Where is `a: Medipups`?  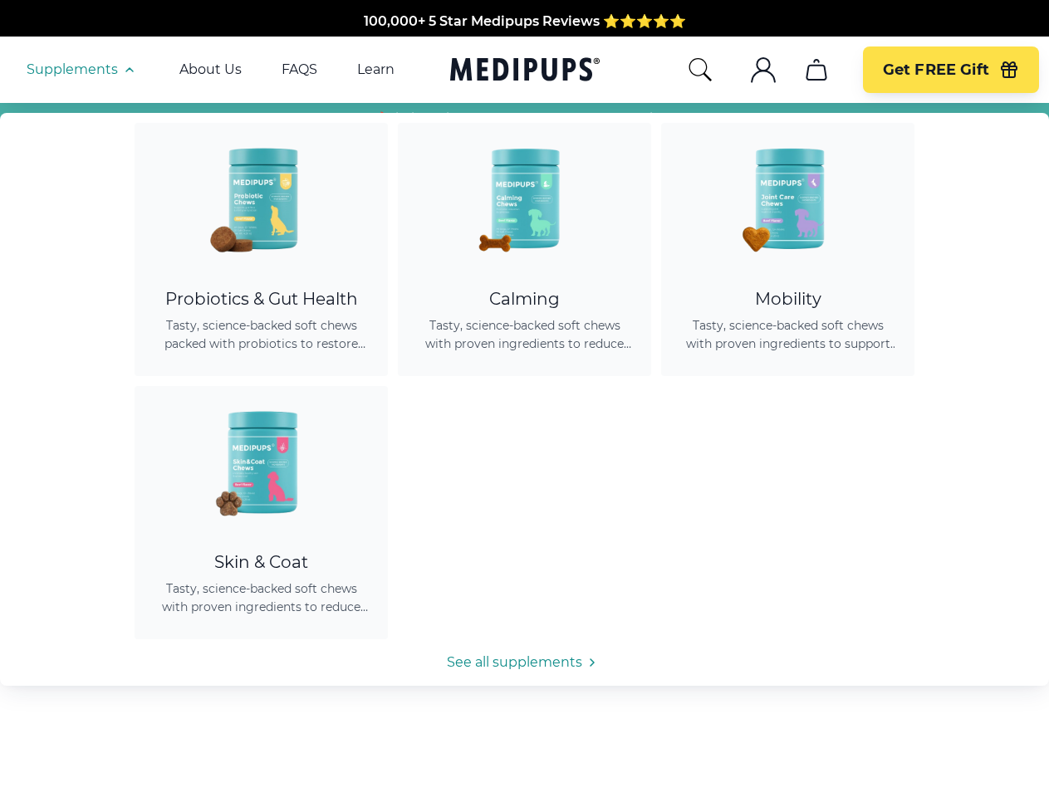 a: Medipups is located at coordinates (525, 71).